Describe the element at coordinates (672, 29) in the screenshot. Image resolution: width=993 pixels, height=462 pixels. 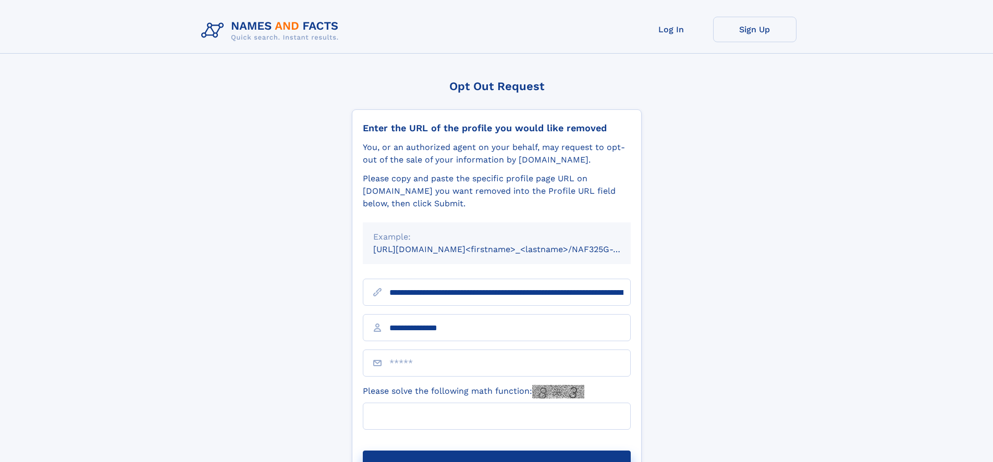
I see `a: Log In` at that location.